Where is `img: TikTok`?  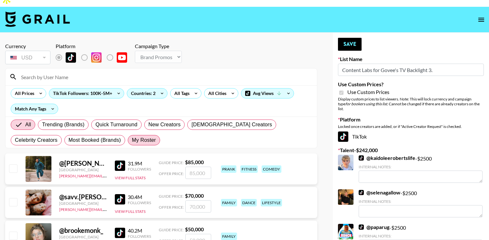 img: TikTok is located at coordinates (120, 233).